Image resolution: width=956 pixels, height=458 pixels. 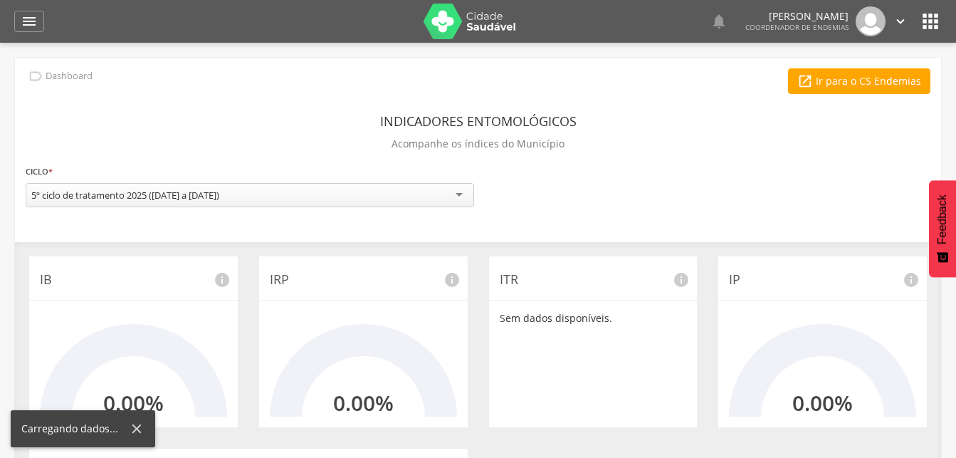 What do you see at coordinates (593, 280) in the screenshot?
I see `p: ITR` at bounding box center [593, 280].